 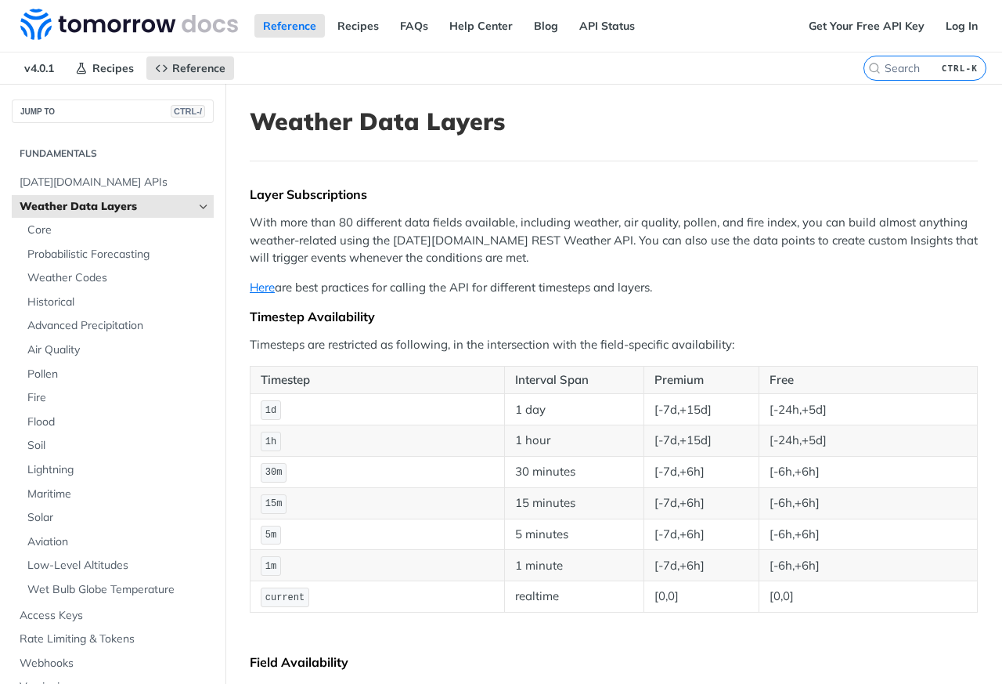 I want to click on span: Aviation, so click(x=118, y=542).